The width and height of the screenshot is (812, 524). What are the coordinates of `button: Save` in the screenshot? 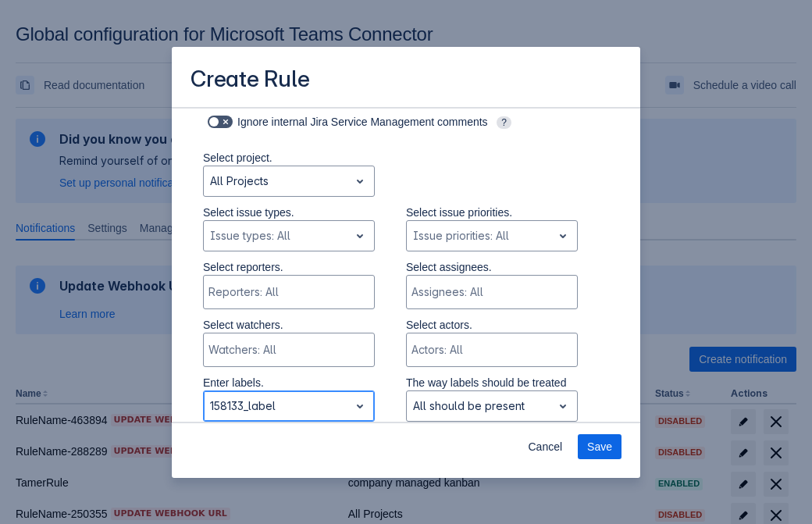 It's located at (600, 447).